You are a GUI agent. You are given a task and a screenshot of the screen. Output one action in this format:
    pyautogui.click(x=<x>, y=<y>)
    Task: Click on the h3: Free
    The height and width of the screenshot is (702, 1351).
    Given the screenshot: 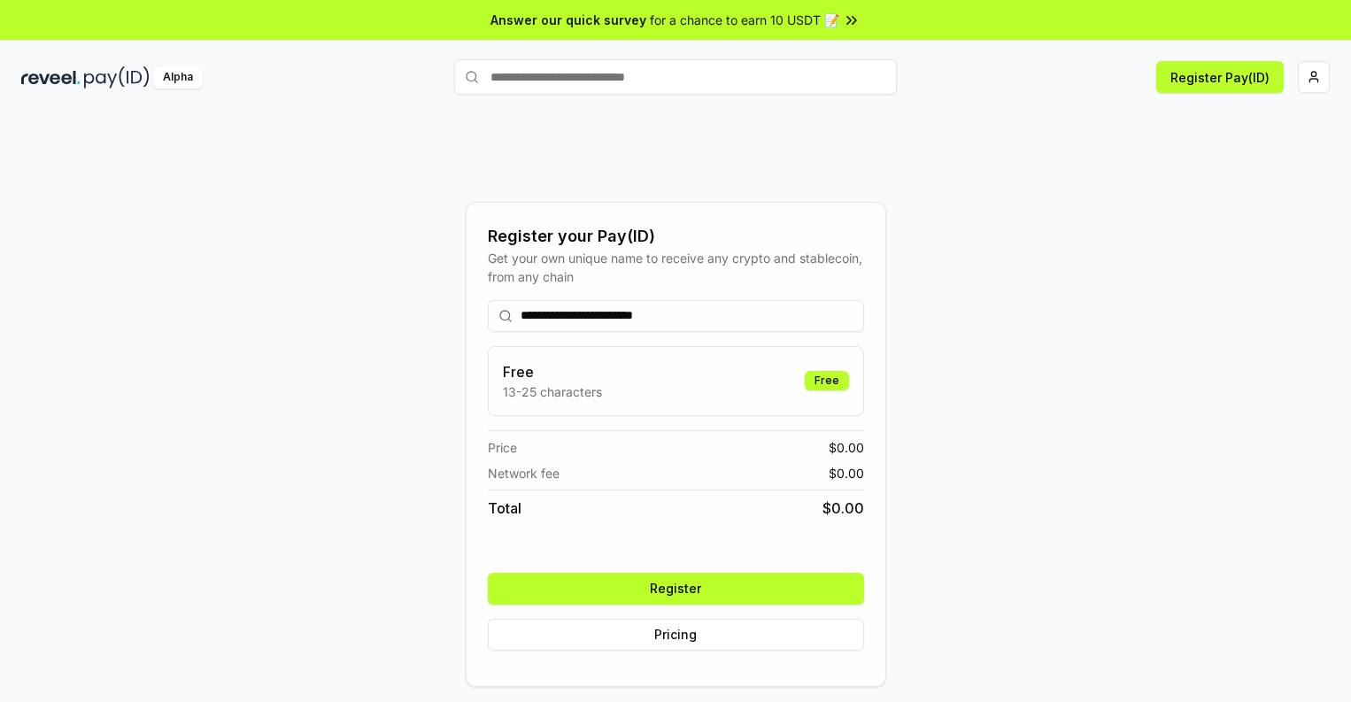 What is the action you would take?
    pyautogui.click(x=552, y=372)
    